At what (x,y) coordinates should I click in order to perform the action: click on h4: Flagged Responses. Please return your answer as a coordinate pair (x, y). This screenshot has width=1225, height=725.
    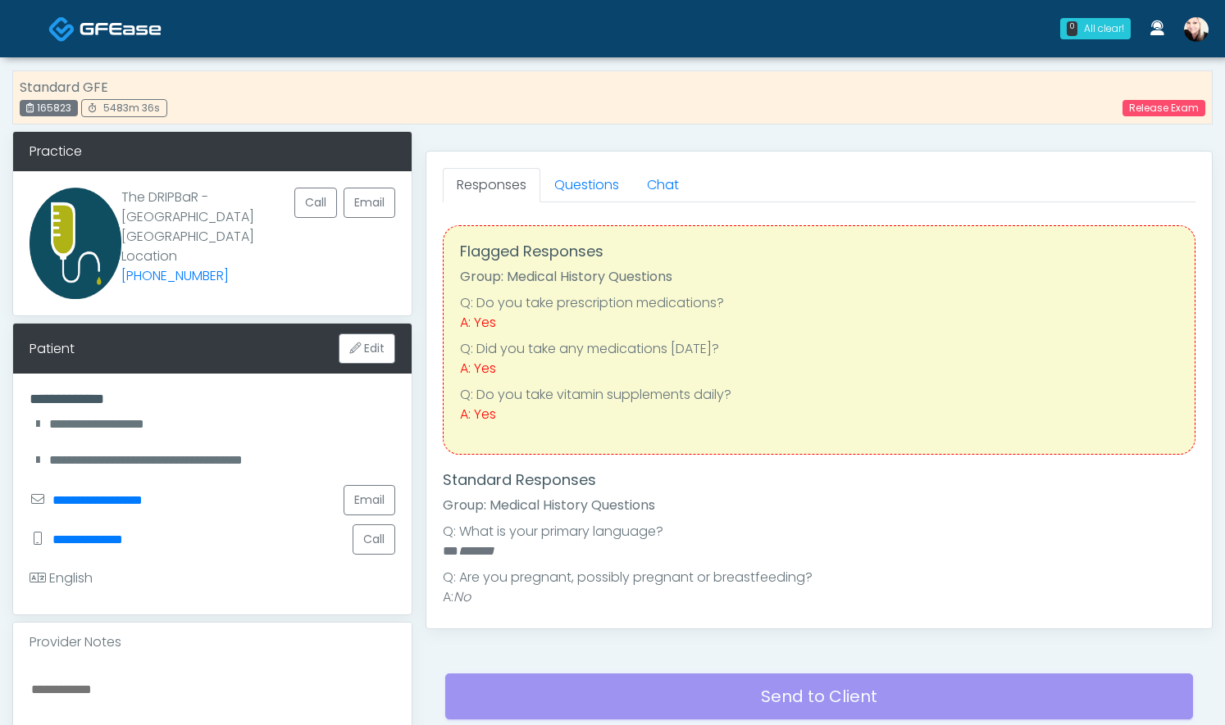
    Looking at the image, I should click on (819, 252).